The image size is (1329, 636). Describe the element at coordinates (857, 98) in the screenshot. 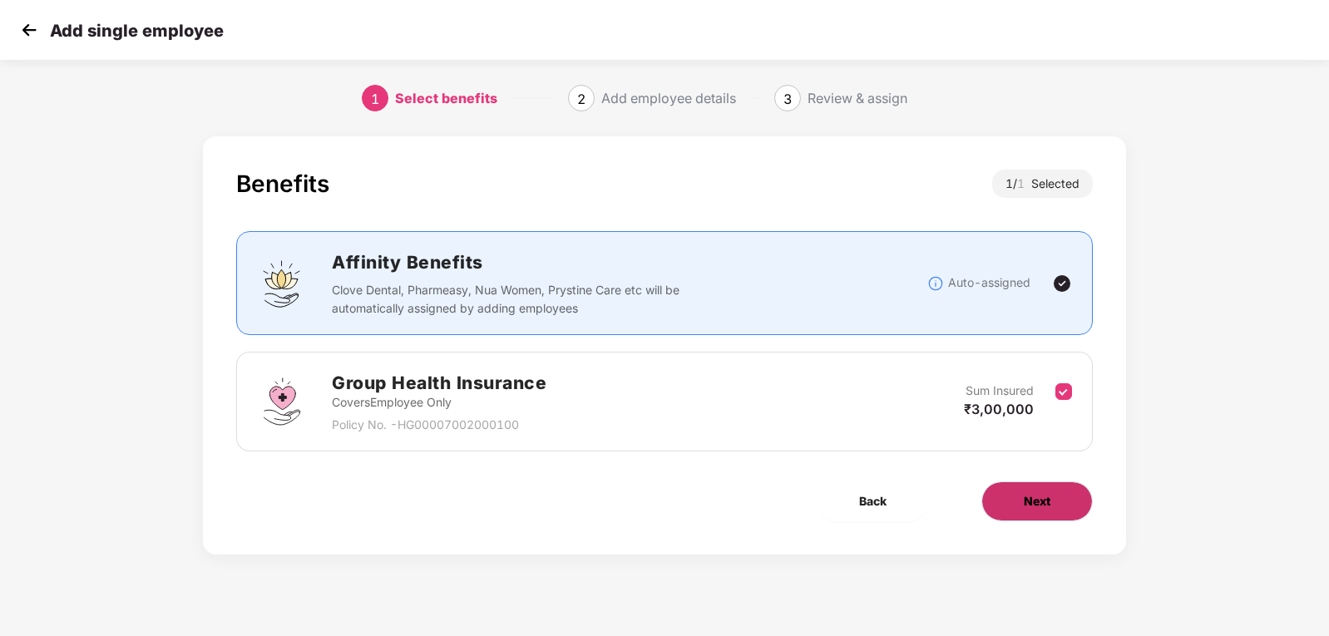

I see `div: Review & assign` at that location.